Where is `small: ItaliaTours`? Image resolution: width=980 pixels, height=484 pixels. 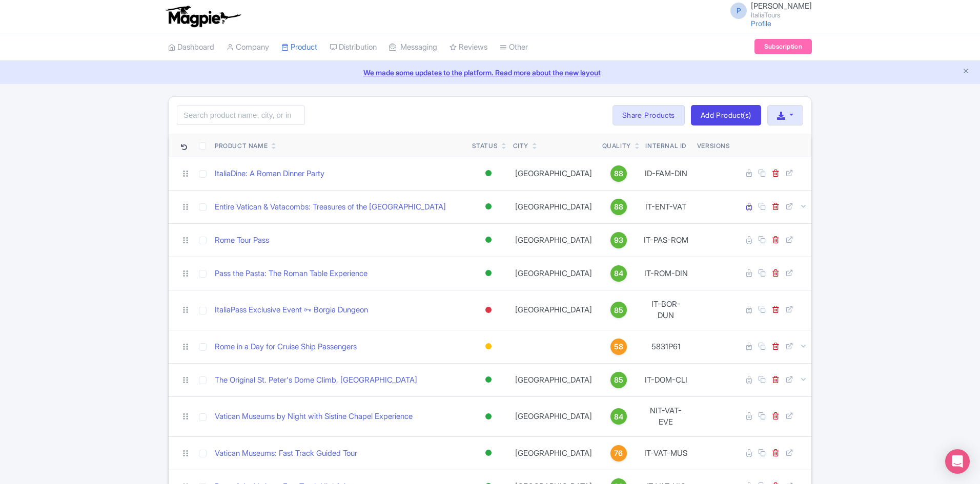
small: ItaliaTours is located at coordinates (781, 15).